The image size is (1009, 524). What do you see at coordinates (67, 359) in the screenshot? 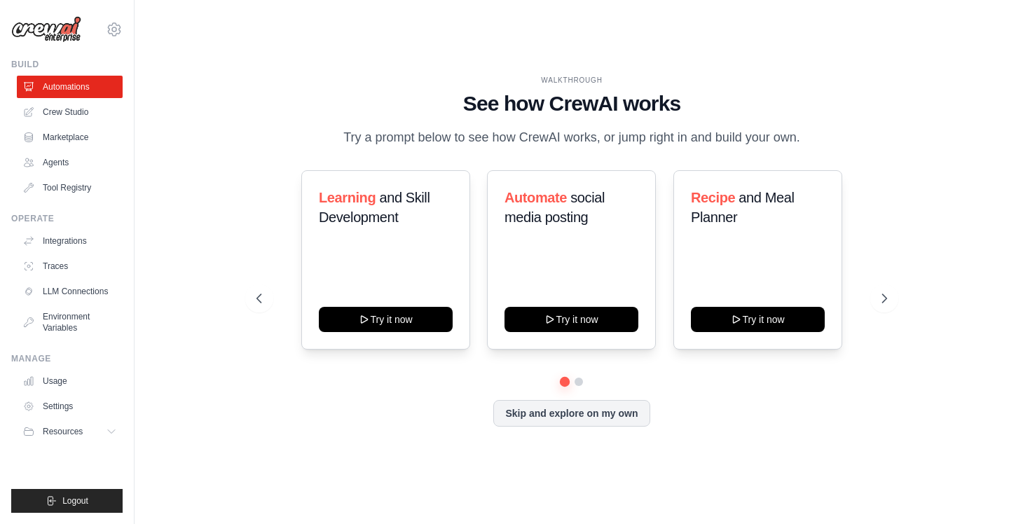
I see `div: Manage` at bounding box center [67, 359].